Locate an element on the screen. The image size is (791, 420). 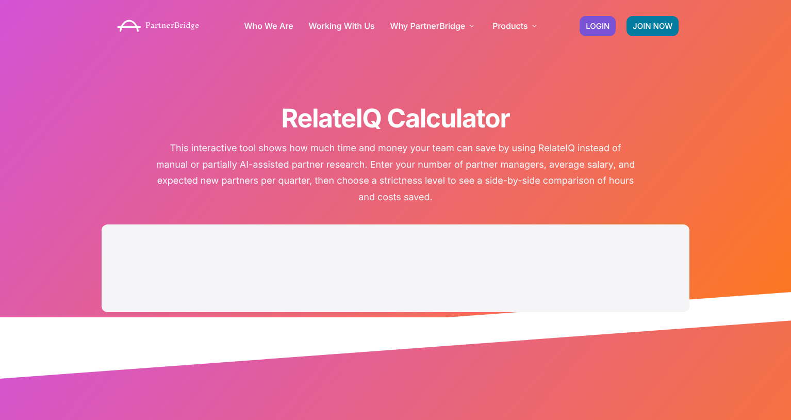
a: Why PartnerBridge is located at coordinates (434, 26).